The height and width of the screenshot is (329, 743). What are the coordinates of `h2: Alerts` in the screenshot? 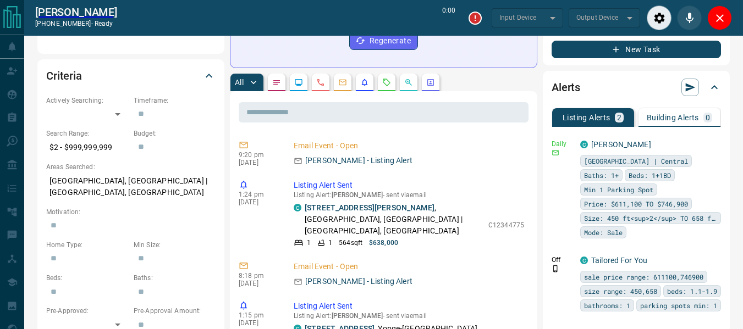 It's located at (566, 87).